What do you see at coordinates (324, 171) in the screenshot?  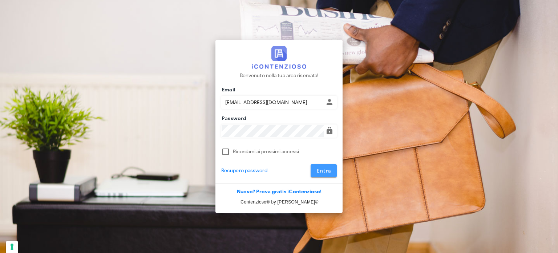 I see `span: Entra` at bounding box center [324, 171].